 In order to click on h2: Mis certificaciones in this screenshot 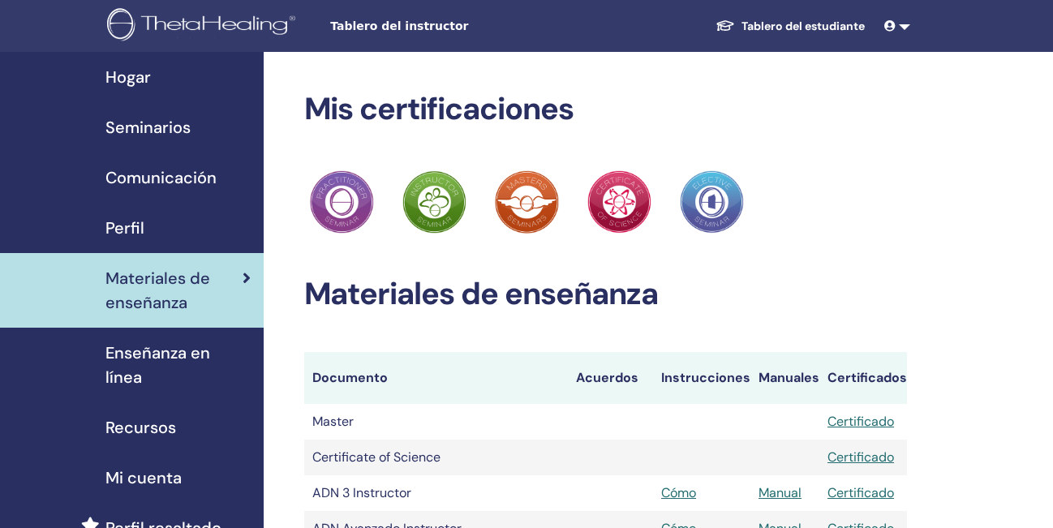, I will do `click(606, 110)`.